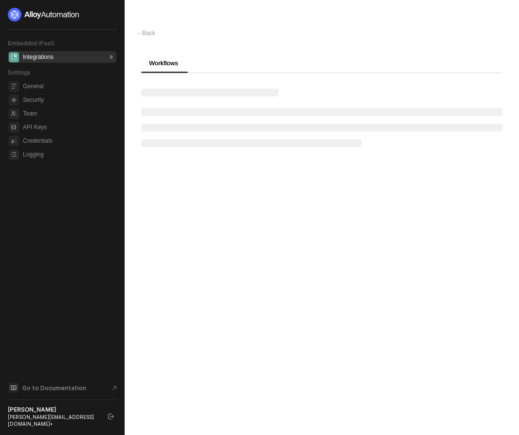  What do you see at coordinates (114, 388) in the screenshot?
I see `span: document-arrow` at bounding box center [114, 388].